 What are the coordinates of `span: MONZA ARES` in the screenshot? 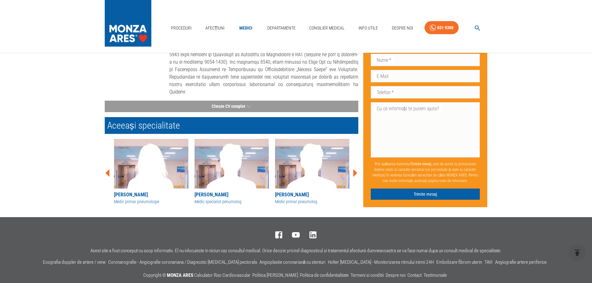 It's located at (180, 275).